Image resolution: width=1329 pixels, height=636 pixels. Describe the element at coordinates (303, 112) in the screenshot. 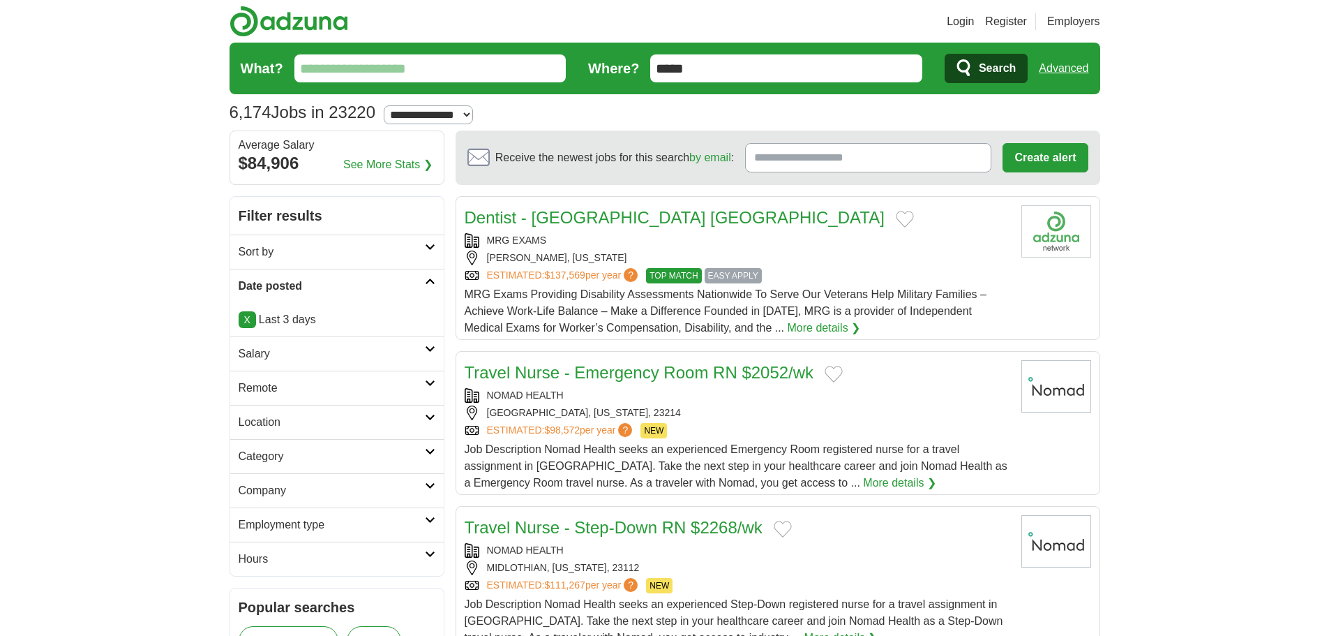

I see `h1: Jobs in 23220` at that location.